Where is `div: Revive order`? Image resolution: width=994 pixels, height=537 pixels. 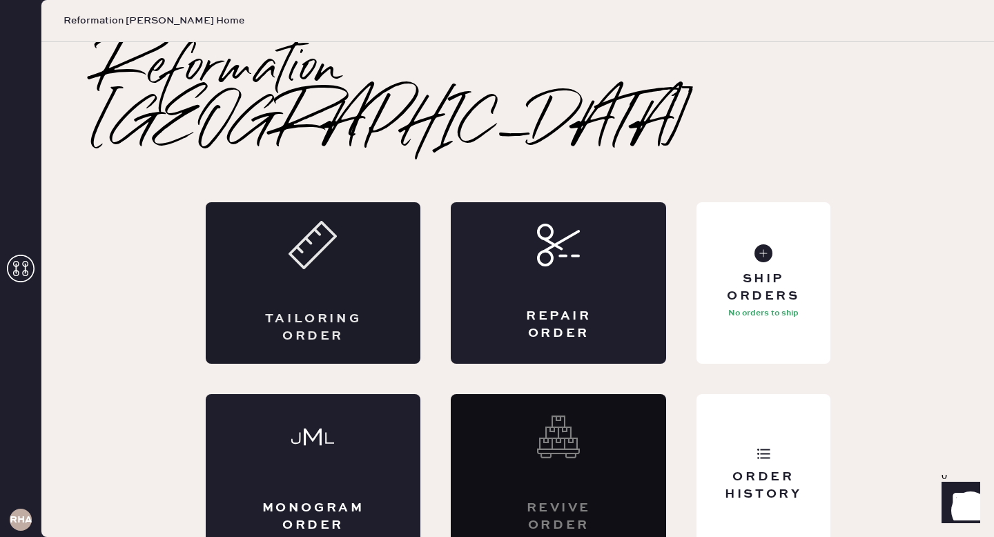 div: Revive order is located at coordinates (558, 517).